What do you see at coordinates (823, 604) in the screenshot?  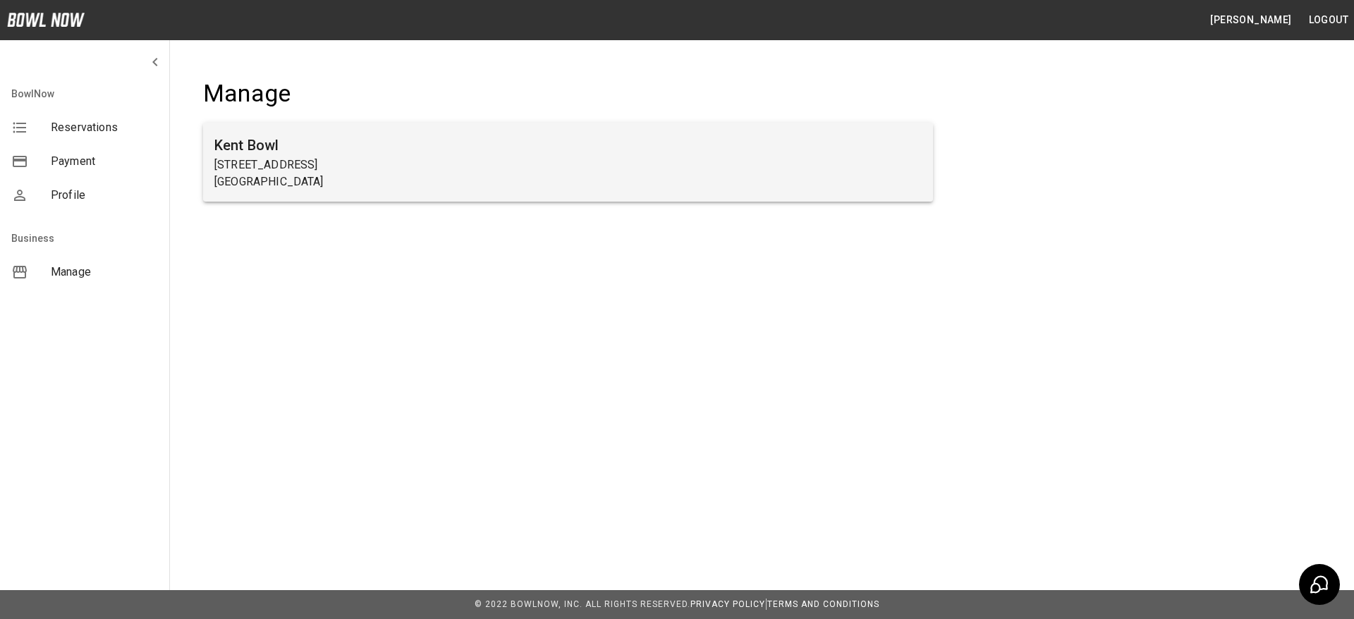 I see `a: Terms and Conditions` at bounding box center [823, 604].